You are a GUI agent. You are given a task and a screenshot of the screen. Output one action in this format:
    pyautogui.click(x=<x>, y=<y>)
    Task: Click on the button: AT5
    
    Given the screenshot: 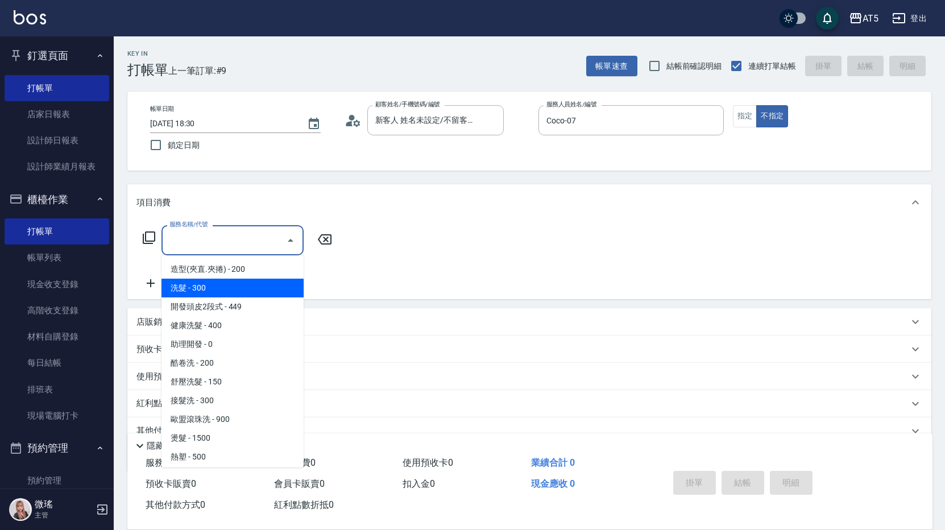 What is the action you would take?
    pyautogui.click(x=864, y=18)
    